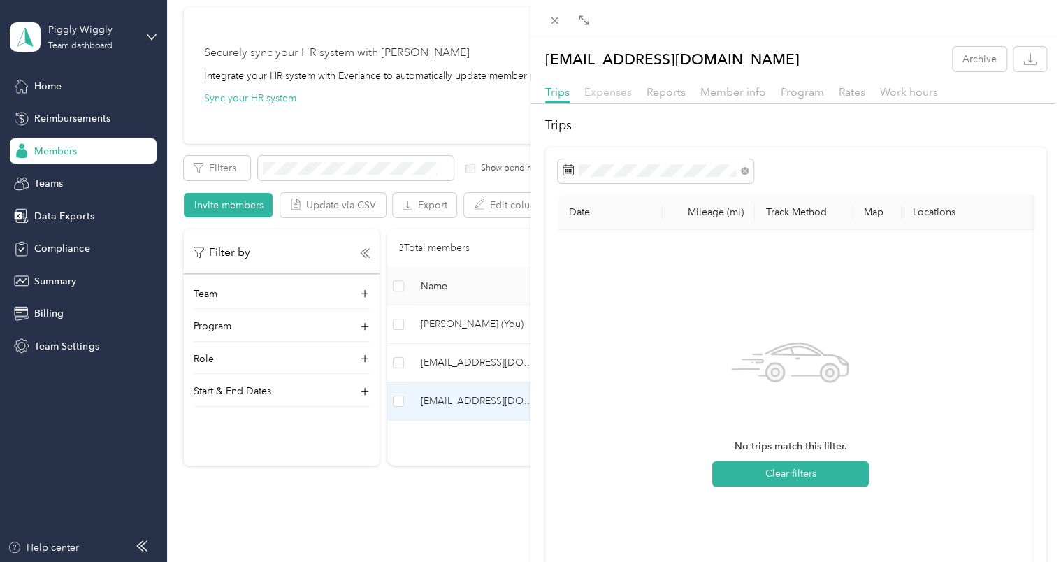 This screenshot has width=1061, height=562. What do you see at coordinates (790, 474) in the screenshot?
I see `button: Clear filters` at bounding box center [790, 474].